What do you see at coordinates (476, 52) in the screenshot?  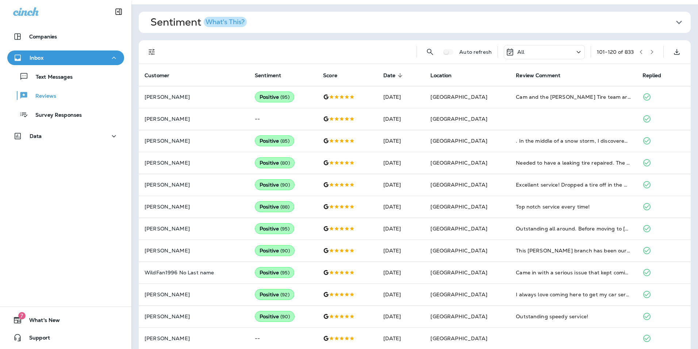 I see `p: Auto refresh` at bounding box center [476, 52].